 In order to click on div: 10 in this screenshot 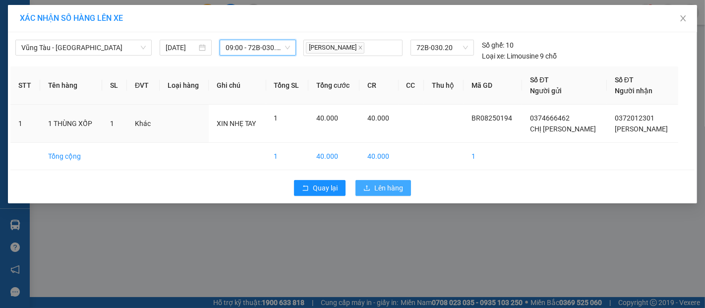, I will do `click(498, 45)`.